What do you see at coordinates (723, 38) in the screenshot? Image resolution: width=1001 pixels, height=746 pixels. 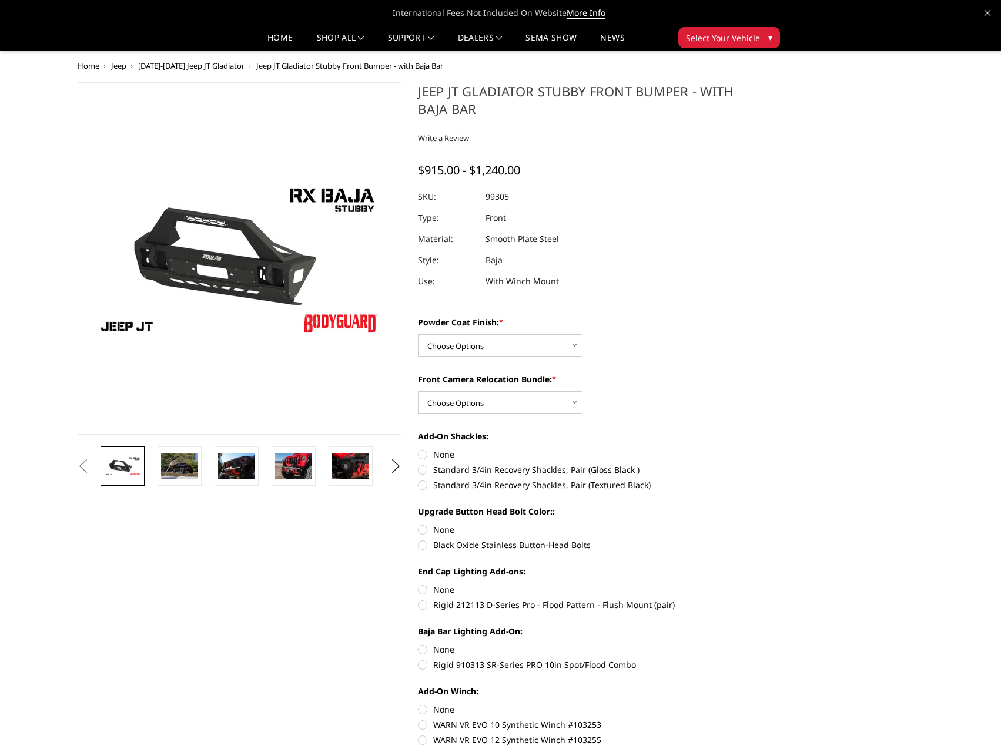 I see `span: Select Your Vehicle` at bounding box center [723, 38].